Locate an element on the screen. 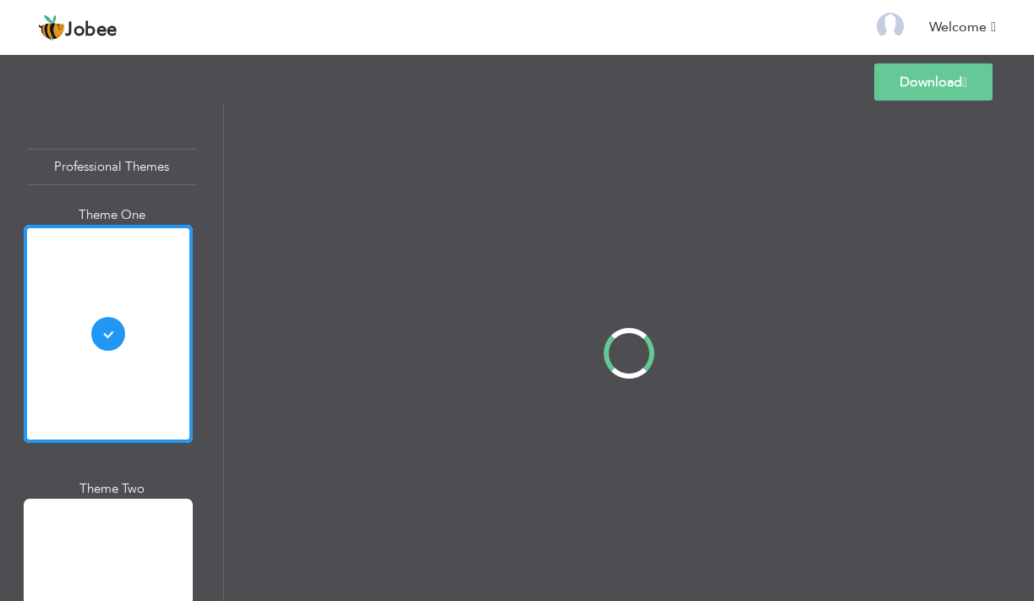 The image size is (1034, 601). a: Jobee is located at coordinates (78, 28).